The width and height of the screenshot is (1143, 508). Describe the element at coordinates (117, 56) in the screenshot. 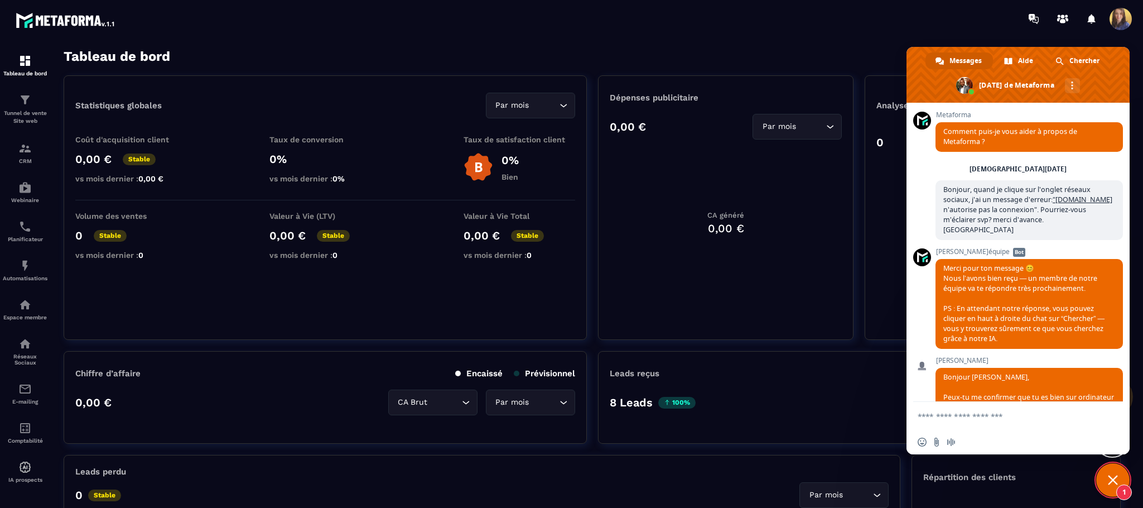

I see `h3: Tableau de bord` at that location.